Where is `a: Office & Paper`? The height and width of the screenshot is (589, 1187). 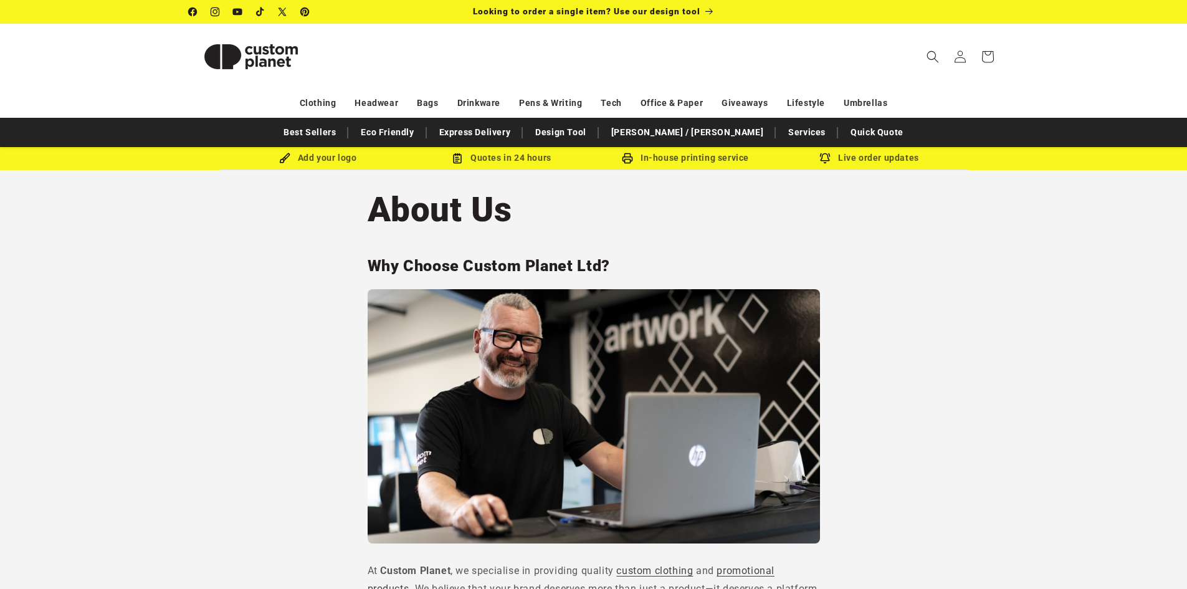 a: Office & Paper is located at coordinates (672, 103).